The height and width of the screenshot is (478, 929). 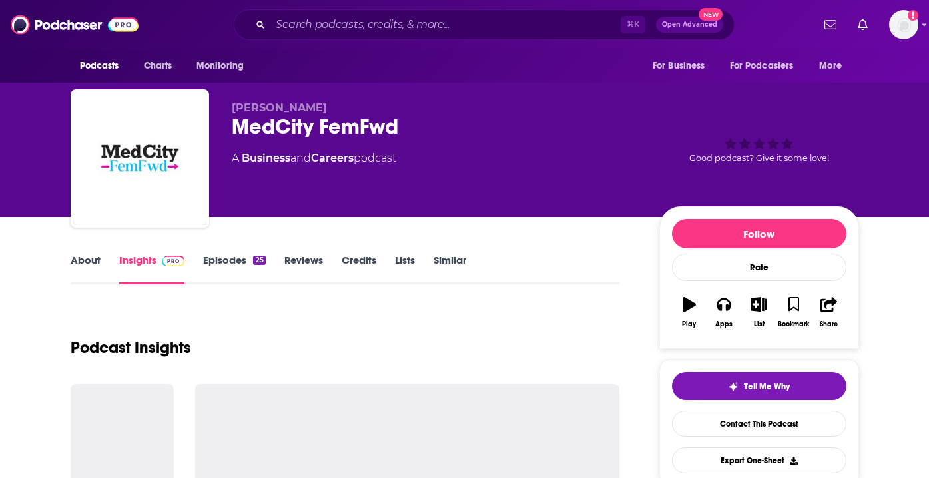 I want to click on a: Lists, so click(x=405, y=269).